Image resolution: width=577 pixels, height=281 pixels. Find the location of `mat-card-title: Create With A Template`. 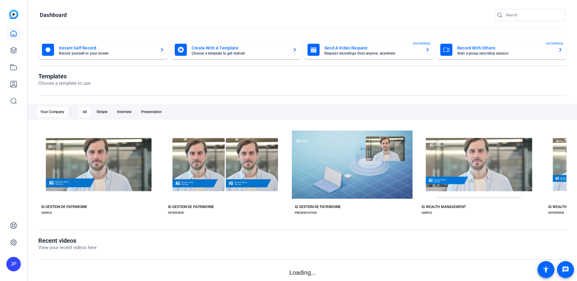

mat-card-title: Create With A Template is located at coordinates (240, 48).